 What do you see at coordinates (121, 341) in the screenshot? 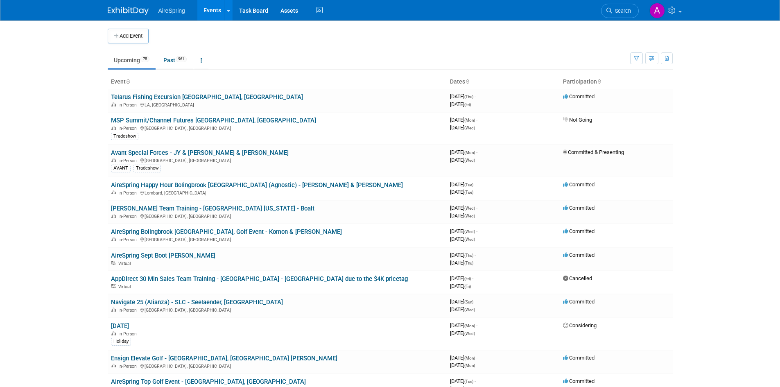
I see `div: Holiday` at bounding box center [121, 341].